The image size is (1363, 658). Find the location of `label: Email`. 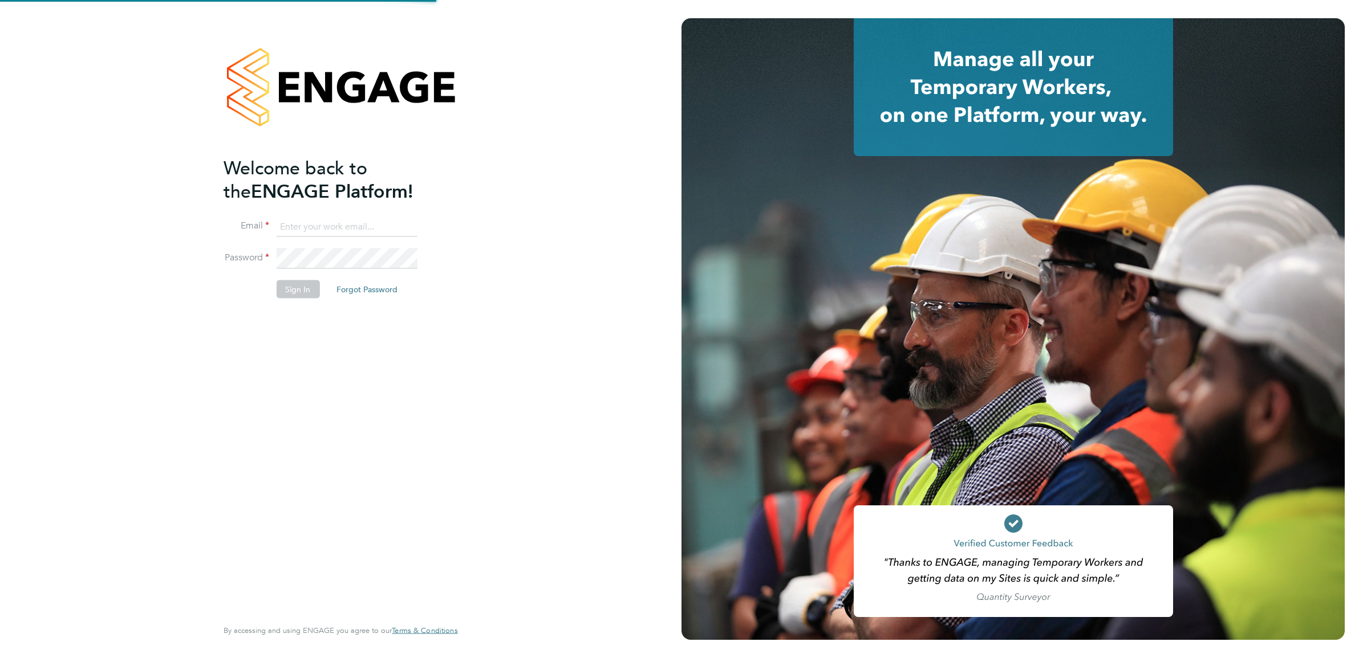

label: Email is located at coordinates (246, 226).